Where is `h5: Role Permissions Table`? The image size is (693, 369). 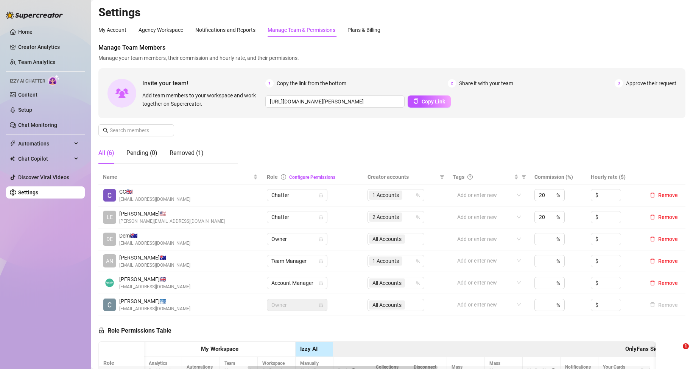 h5: Role Permissions Table is located at coordinates (135, 330).